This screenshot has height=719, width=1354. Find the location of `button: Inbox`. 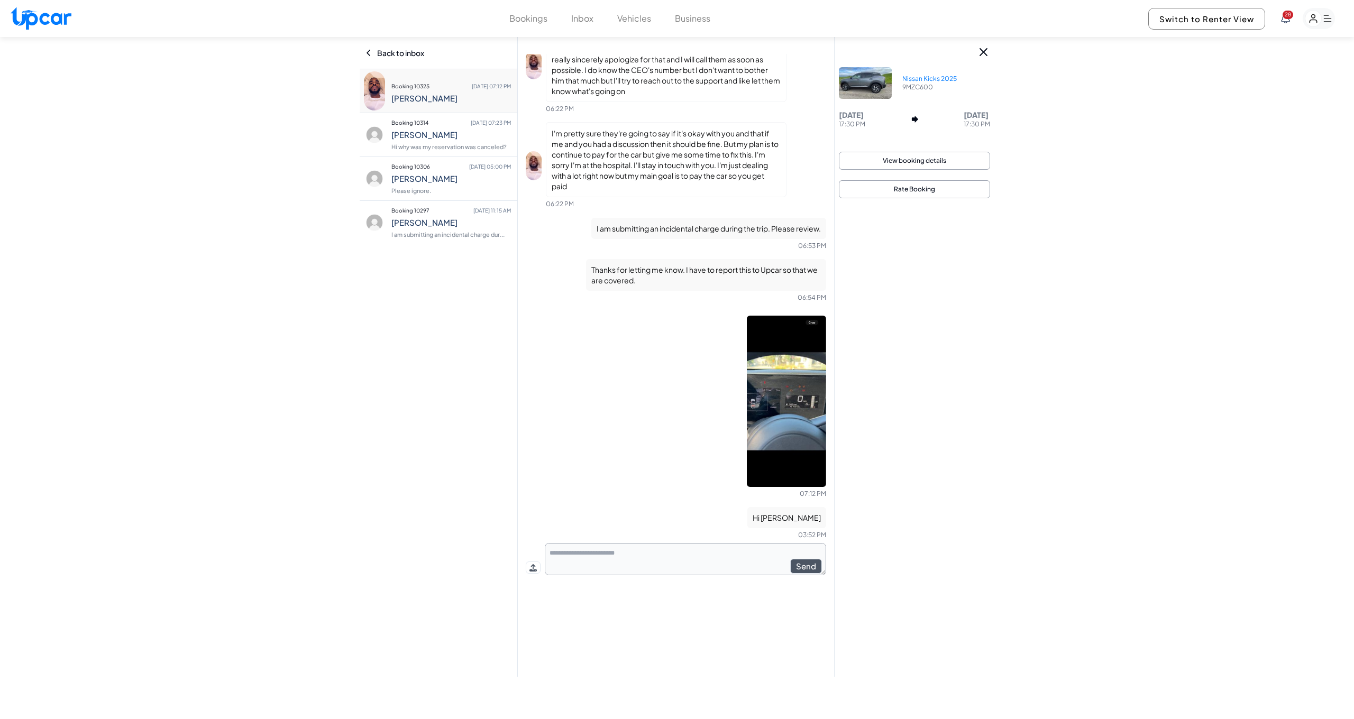

button: Inbox is located at coordinates (582, 19).